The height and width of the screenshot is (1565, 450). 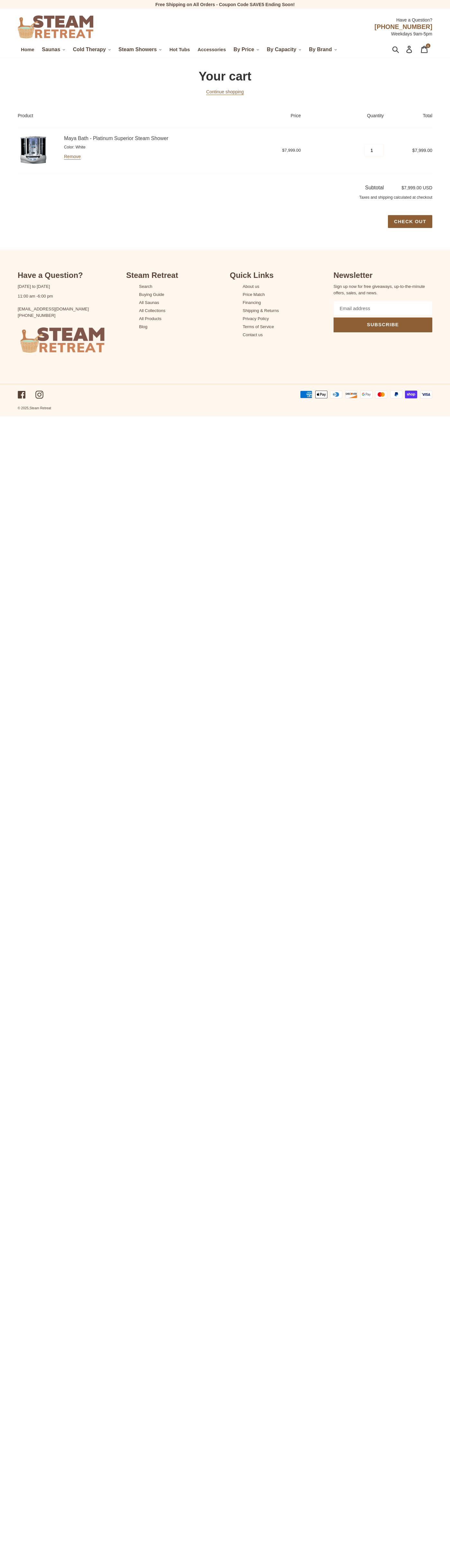 What do you see at coordinates (116, 146) in the screenshot?
I see `ul: Product details` at bounding box center [116, 146].